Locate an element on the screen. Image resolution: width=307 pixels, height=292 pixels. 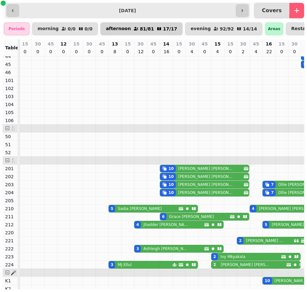
div: Periods is located at coordinates (17, 29).